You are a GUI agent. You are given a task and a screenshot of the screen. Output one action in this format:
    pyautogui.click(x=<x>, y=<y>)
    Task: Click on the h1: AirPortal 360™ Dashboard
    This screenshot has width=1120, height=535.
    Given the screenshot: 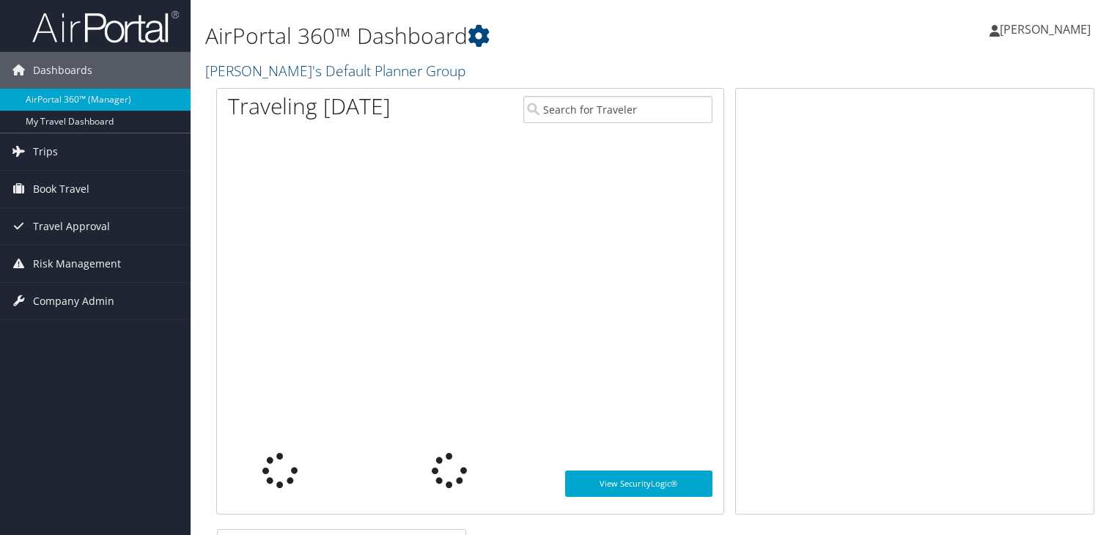 What is the action you would take?
    pyautogui.click(x=505, y=36)
    